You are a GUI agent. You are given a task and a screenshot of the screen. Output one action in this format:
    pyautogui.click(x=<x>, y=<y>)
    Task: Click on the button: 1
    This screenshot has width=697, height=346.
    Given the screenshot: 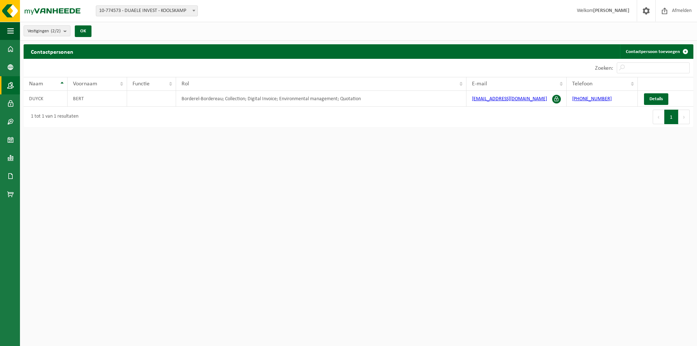 What is the action you would take?
    pyautogui.click(x=671, y=117)
    